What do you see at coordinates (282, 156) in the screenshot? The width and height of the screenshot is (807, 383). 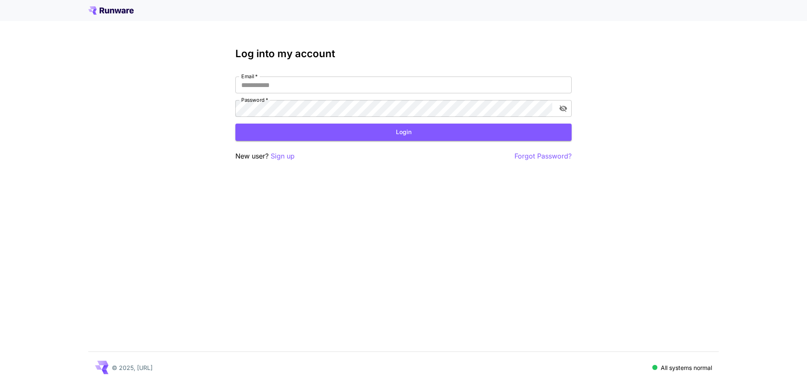 I see `button: Sign up` at bounding box center [282, 156].